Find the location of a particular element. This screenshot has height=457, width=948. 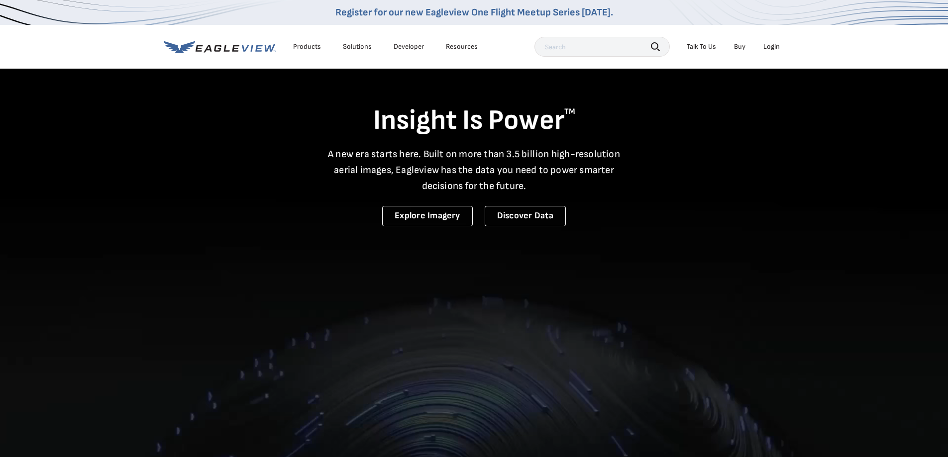

div: Products is located at coordinates (307, 47).